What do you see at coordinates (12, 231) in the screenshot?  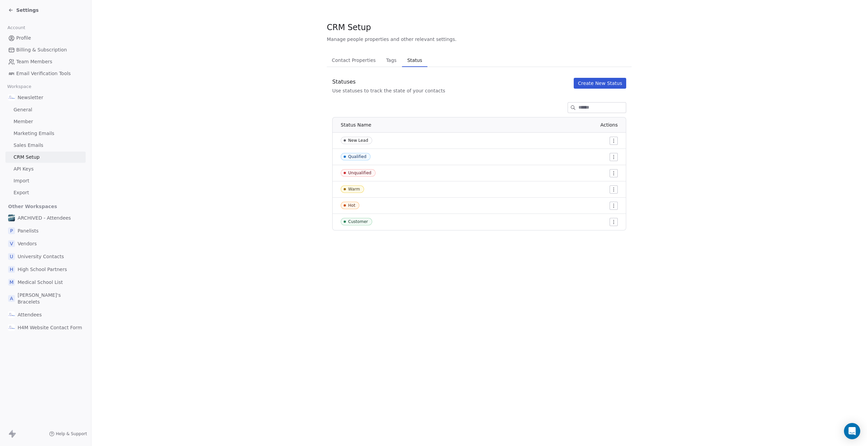 I see `span: P` at bounding box center [12, 231].